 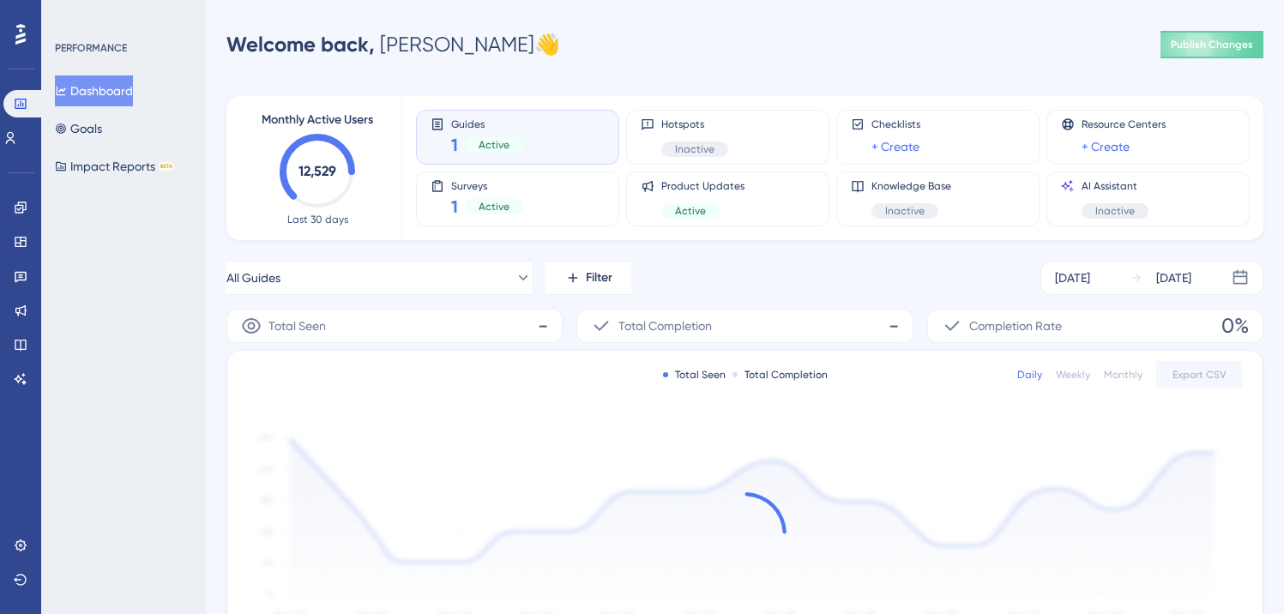 What do you see at coordinates (695, 124) in the screenshot?
I see `span: Hotspots` at bounding box center [695, 124].